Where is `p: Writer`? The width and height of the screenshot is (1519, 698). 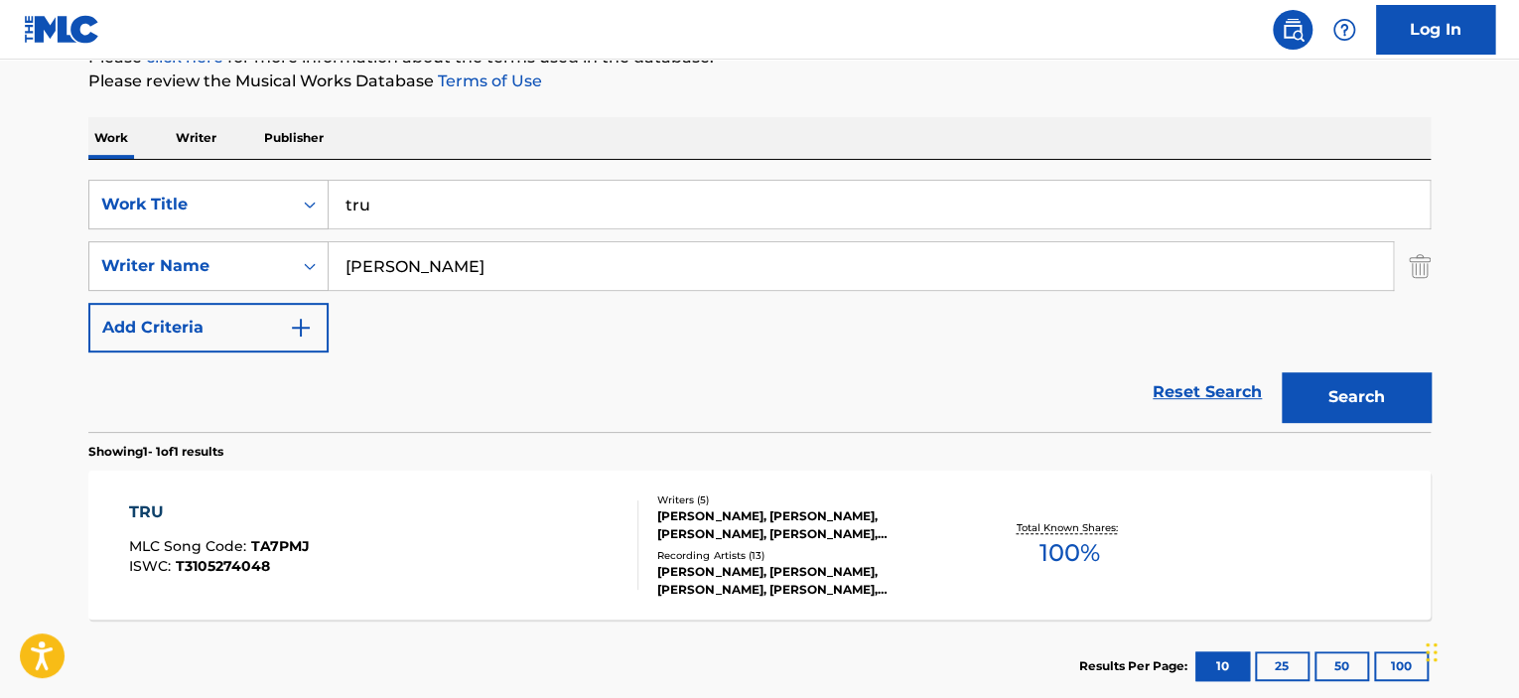
p: Writer is located at coordinates (196, 138).